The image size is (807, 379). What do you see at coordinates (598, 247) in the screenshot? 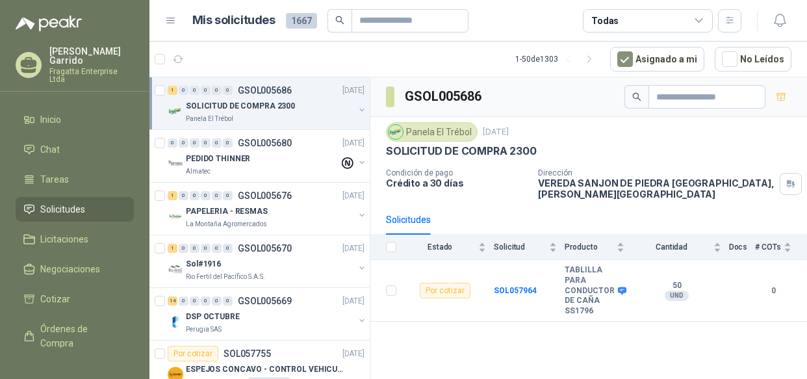
I see `th: Producto` at bounding box center [598, 247].